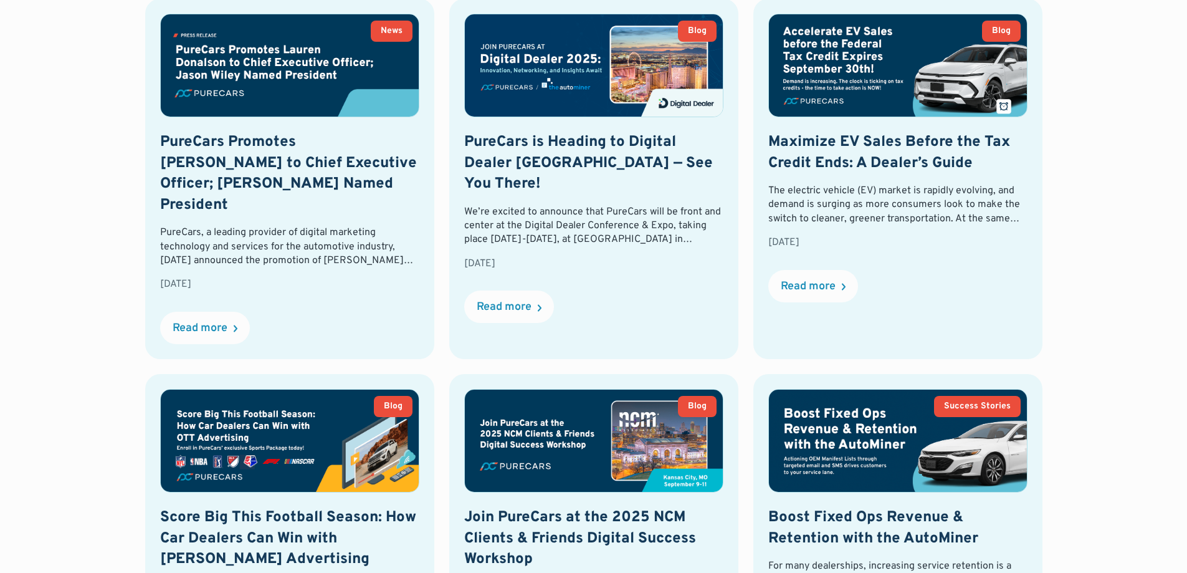 This screenshot has height=573, width=1187. I want to click on div: The electric vehicle (EV) market is rapidly evolving, and demand is surging as more consumers loo..., so click(898, 204).